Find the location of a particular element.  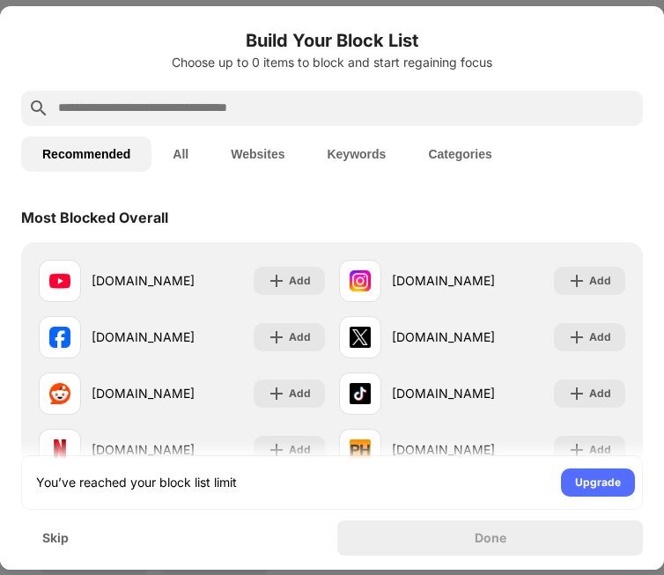

div: Choose up to 0 items to block and start regaining focus is located at coordinates (332, 63).